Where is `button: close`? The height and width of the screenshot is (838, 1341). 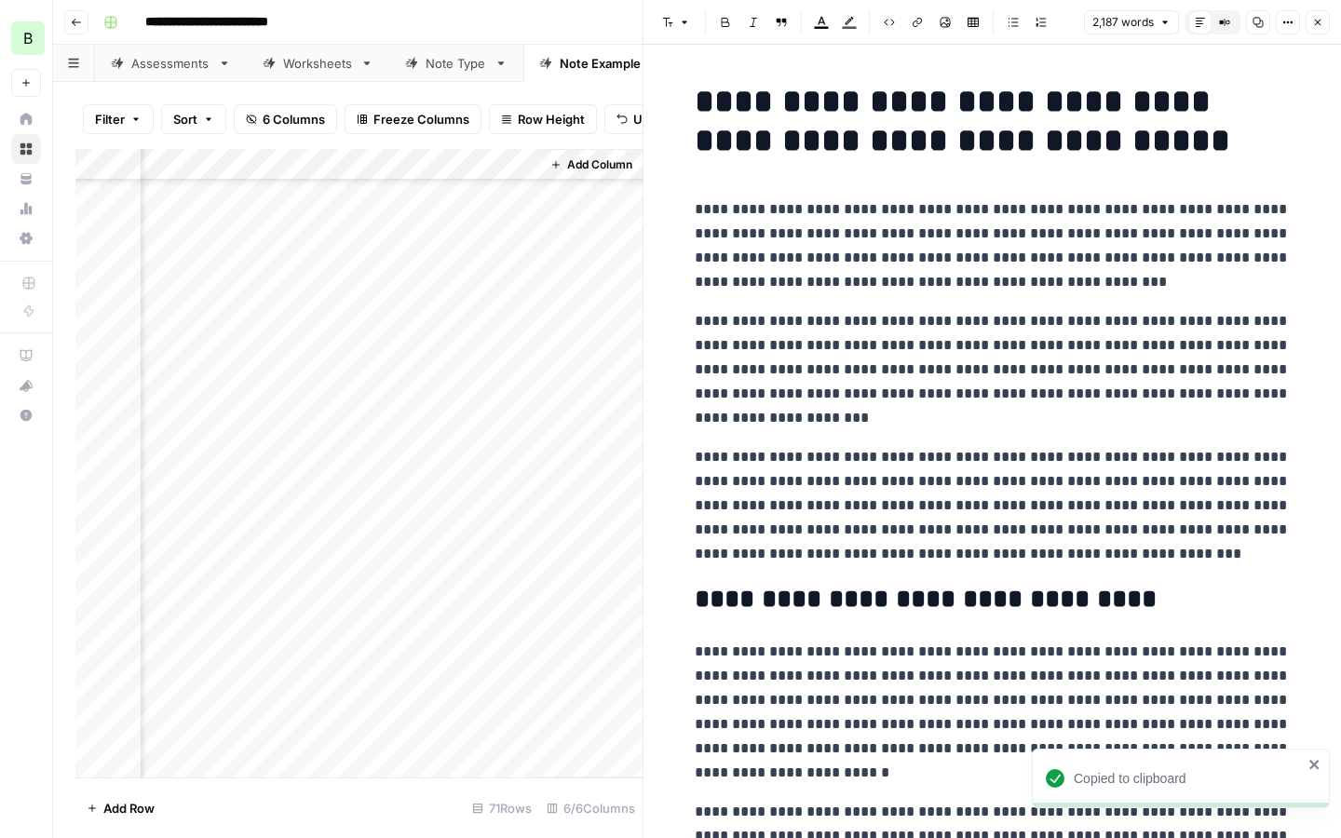 button: close is located at coordinates (1315, 765).